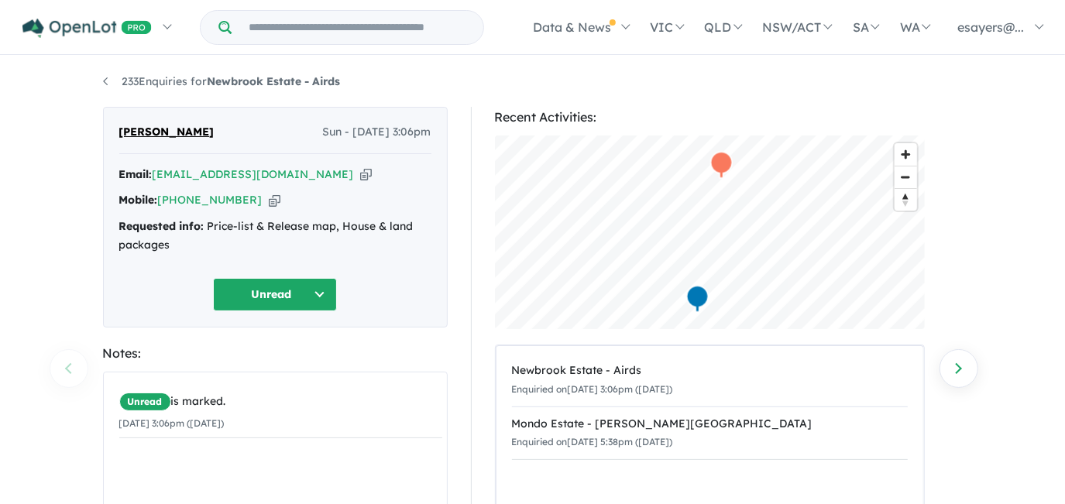 The height and width of the screenshot is (504, 1065). What do you see at coordinates (275, 236) in the screenshot?
I see `div: Price-list & Release map, House & land packages` at bounding box center [275, 236].